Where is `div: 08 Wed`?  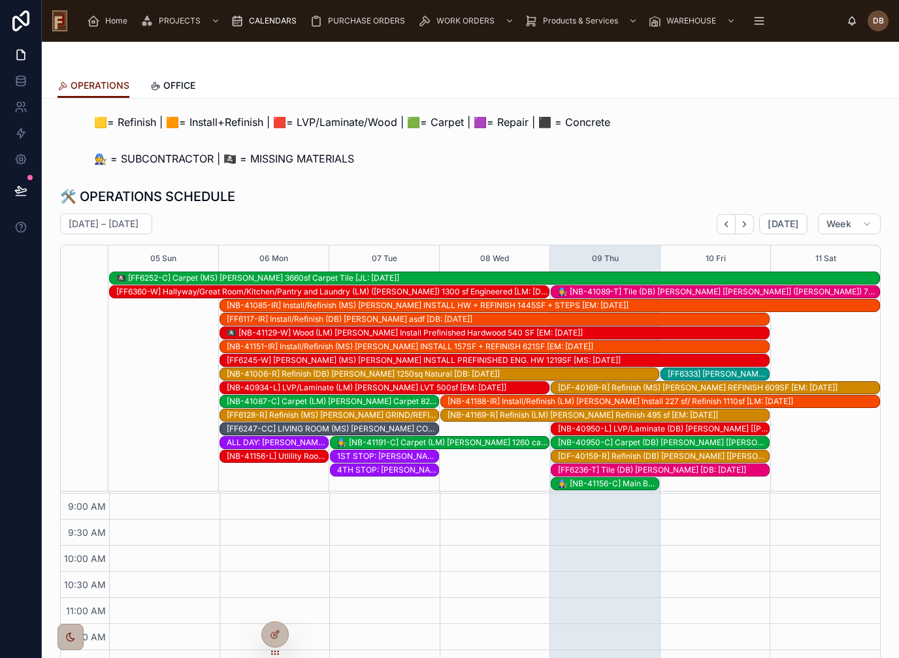
div: 08 Wed is located at coordinates (495, 259).